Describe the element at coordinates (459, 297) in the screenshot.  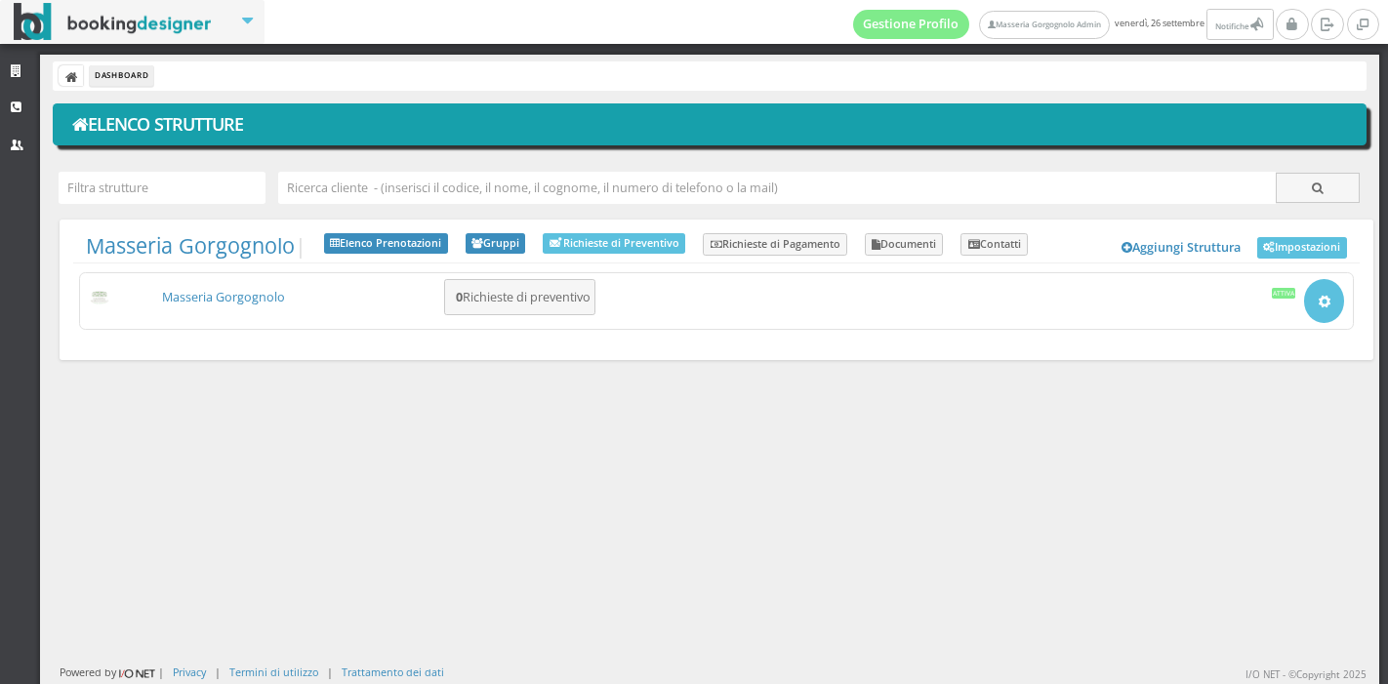
I see `b: 0` at that location.